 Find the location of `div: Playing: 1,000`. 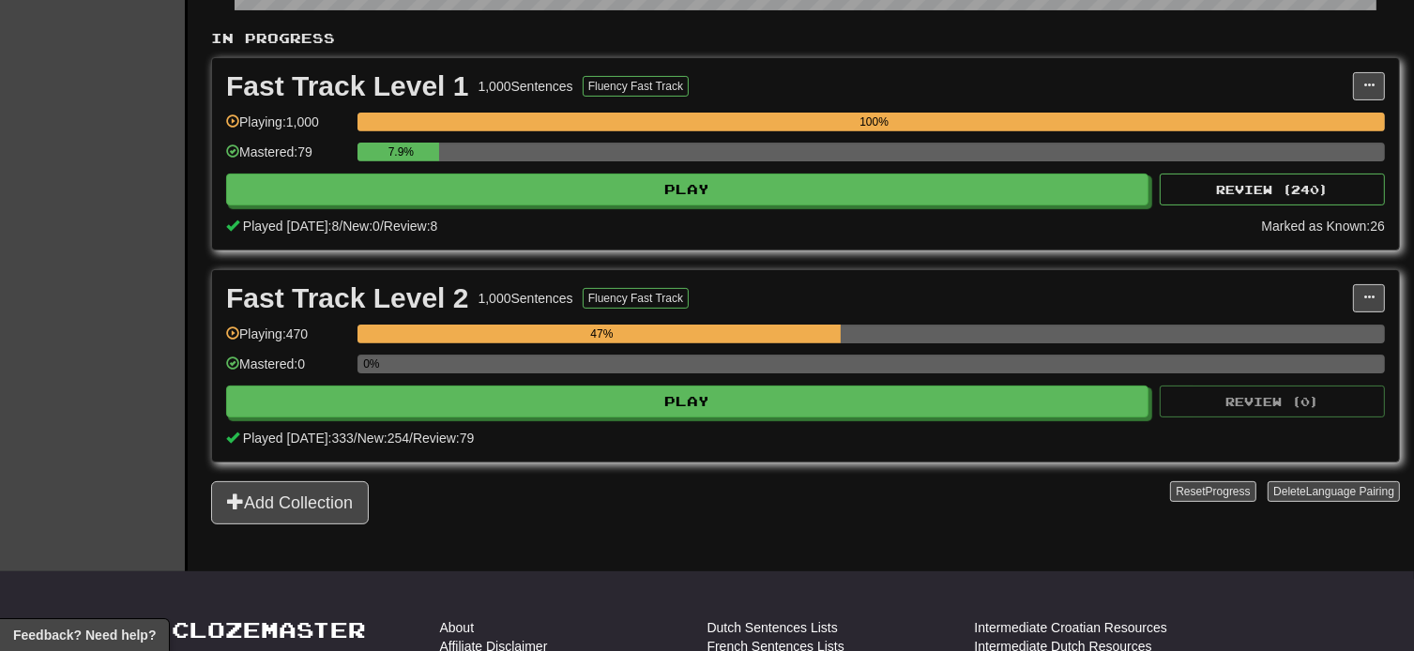

div: Playing: 1,000 is located at coordinates (287, 128).